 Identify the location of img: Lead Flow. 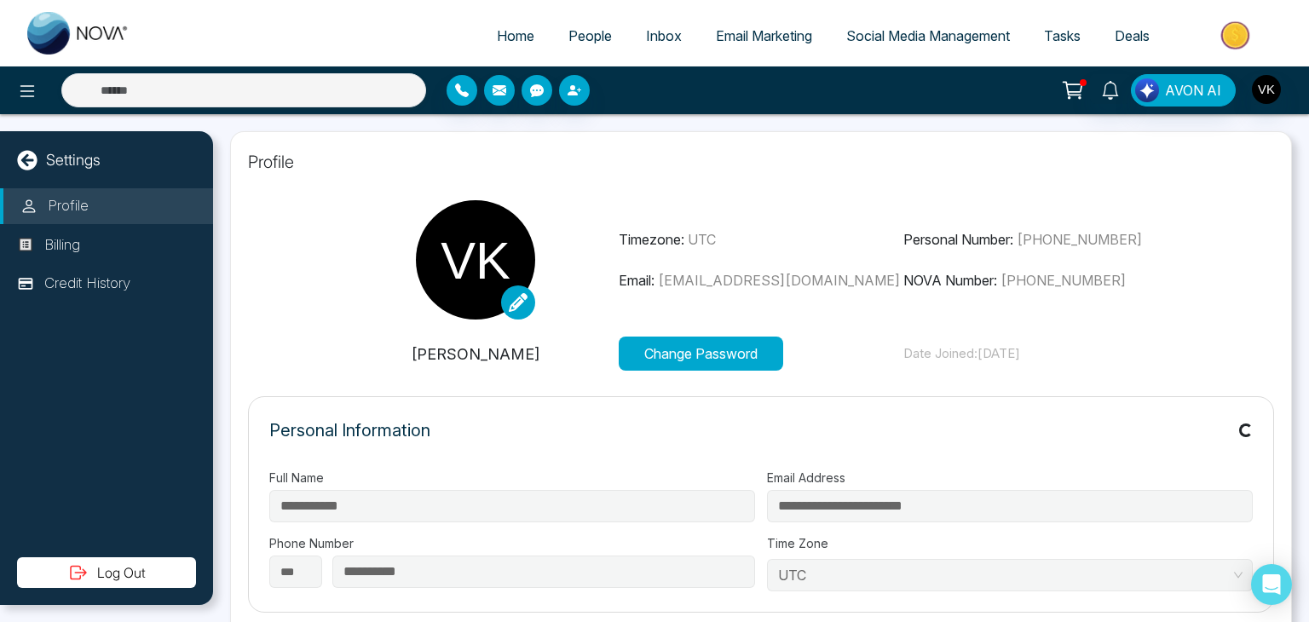
(1147, 90).